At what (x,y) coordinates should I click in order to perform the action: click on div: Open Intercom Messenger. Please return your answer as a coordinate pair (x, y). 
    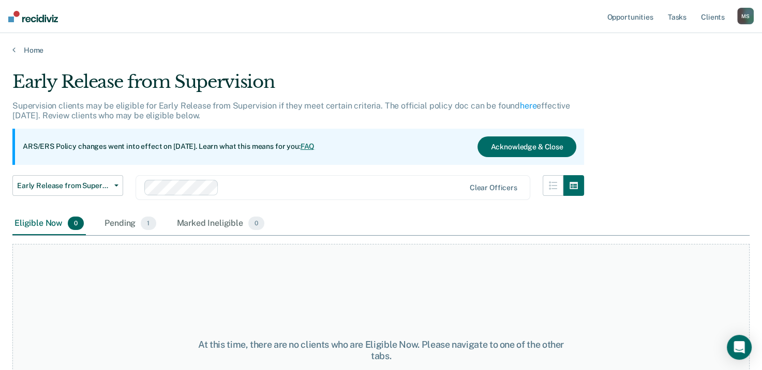
    Looking at the image, I should click on (739, 348).